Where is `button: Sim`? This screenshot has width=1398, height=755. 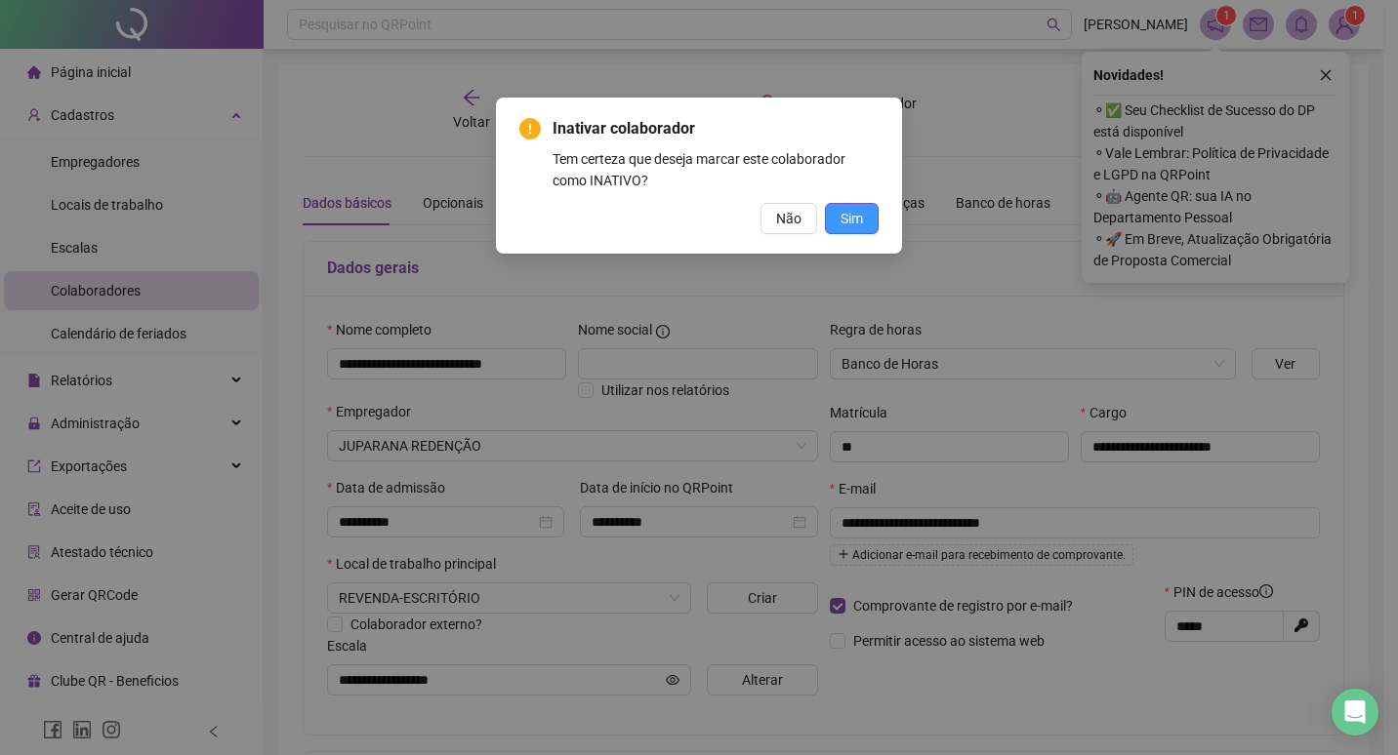 button: Sim is located at coordinates (851, 219).